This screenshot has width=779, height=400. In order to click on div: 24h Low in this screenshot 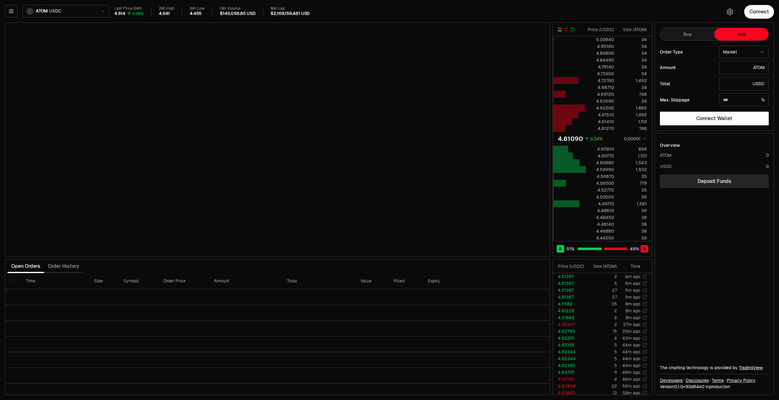, I will do `click(197, 8)`.